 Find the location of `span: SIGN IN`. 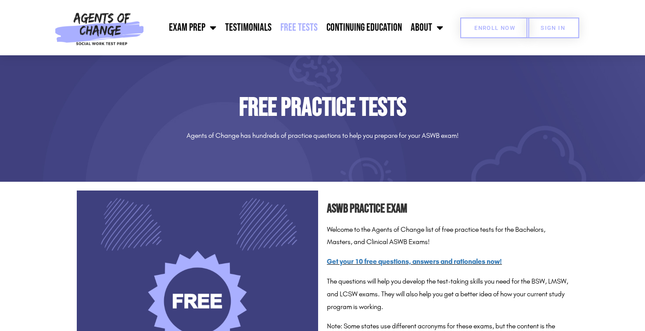

span: SIGN IN is located at coordinates (553, 28).